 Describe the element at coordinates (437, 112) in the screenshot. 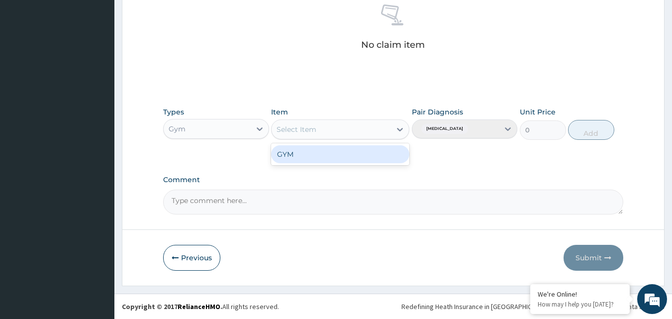

I see `label: Pair Diagnosis` at that location.